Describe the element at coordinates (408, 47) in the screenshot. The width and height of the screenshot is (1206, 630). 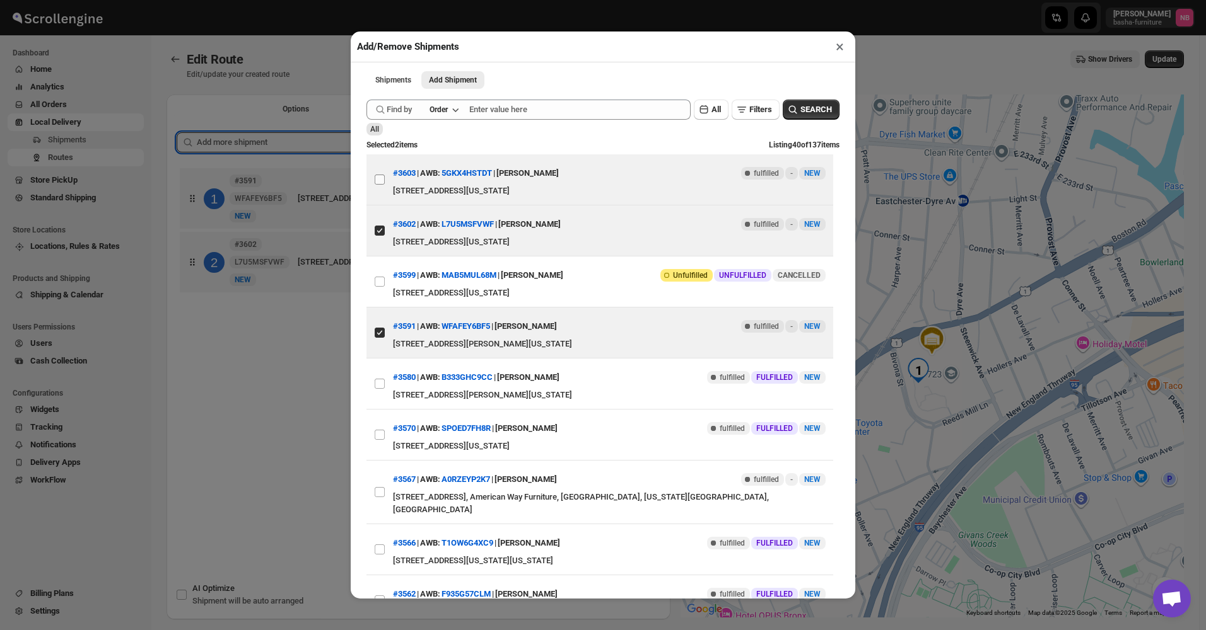
I see `h2: Add/Remove Shipments` at that location.